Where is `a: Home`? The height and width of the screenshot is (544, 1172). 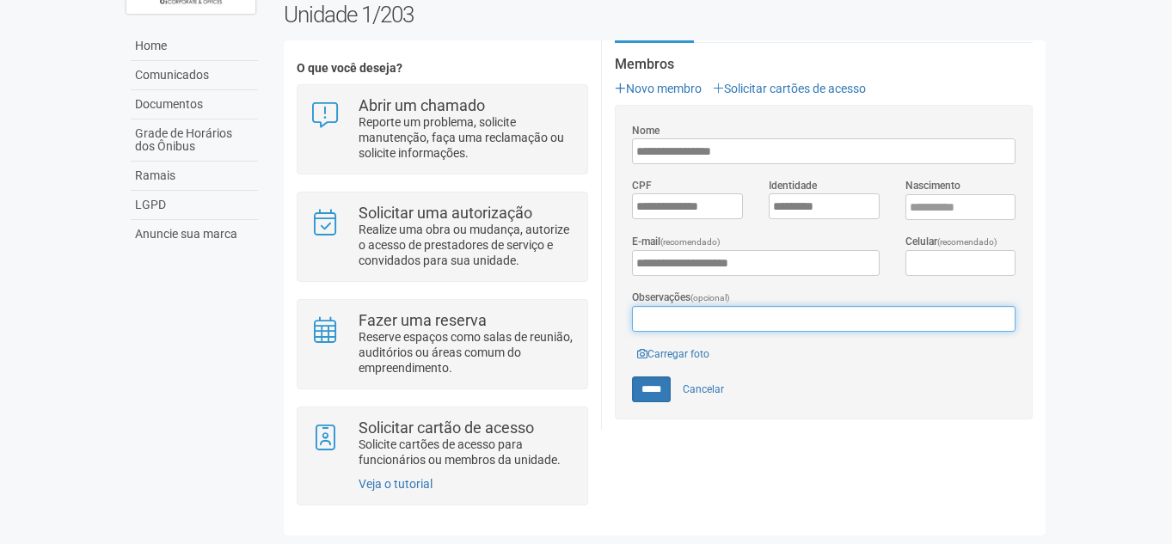 a: Home is located at coordinates (194, 46).